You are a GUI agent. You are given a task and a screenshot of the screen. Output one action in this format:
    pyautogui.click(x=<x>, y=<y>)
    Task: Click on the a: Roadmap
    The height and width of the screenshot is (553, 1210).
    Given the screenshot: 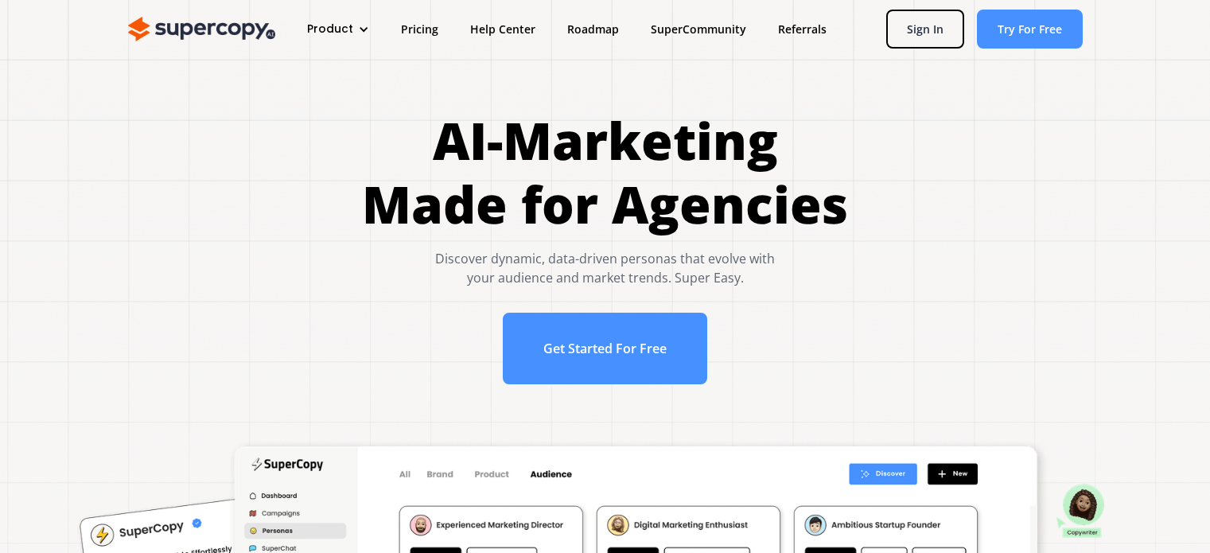 What is the action you would take?
    pyautogui.click(x=593, y=29)
    